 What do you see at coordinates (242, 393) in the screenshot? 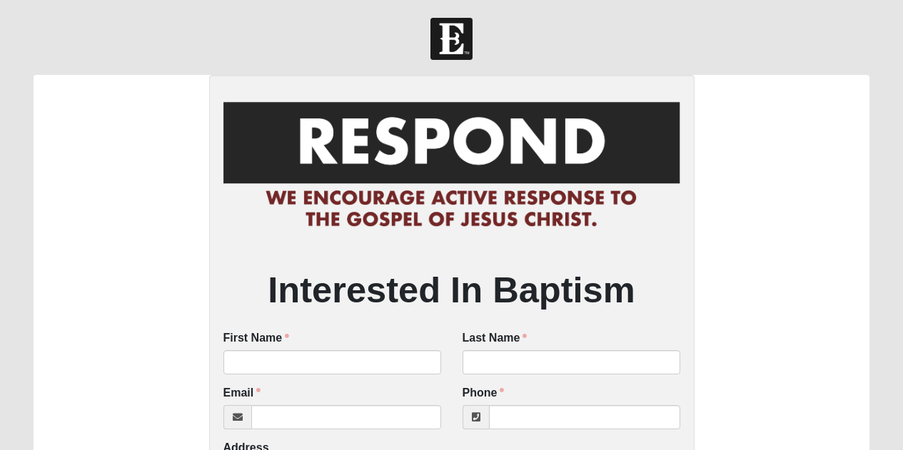
I see `label: Email` at bounding box center [242, 393].